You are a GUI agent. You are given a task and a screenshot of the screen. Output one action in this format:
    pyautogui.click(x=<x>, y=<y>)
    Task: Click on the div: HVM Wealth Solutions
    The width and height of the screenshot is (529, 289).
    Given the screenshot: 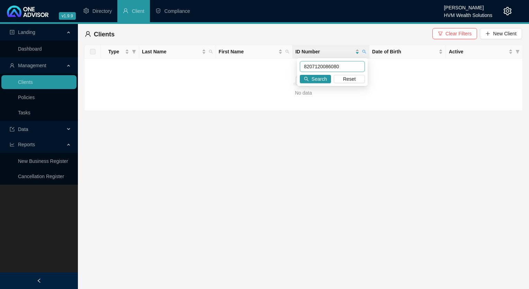 What is the action you would take?
    pyautogui.click(x=468, y=13)
    